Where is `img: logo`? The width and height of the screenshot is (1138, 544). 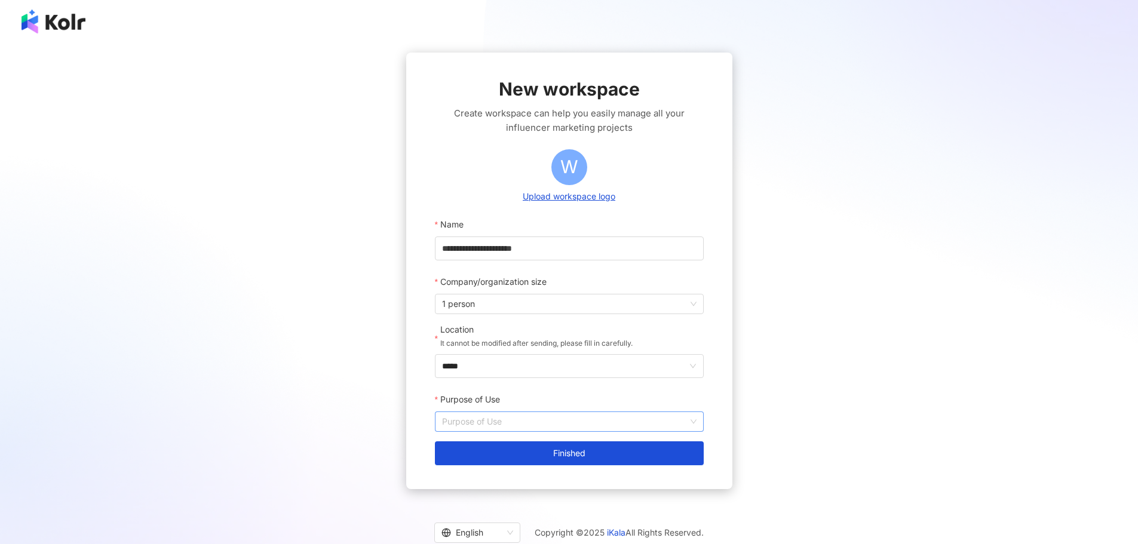 img: logo is located at coordinates (53, 22).